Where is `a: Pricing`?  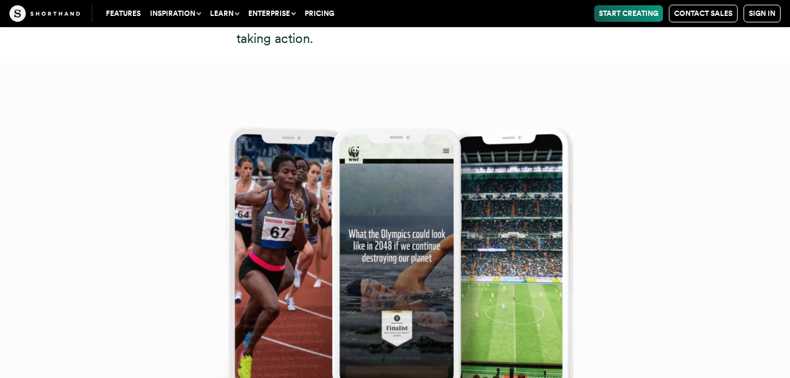 a: Pricing is located at coordinates (319, 14).